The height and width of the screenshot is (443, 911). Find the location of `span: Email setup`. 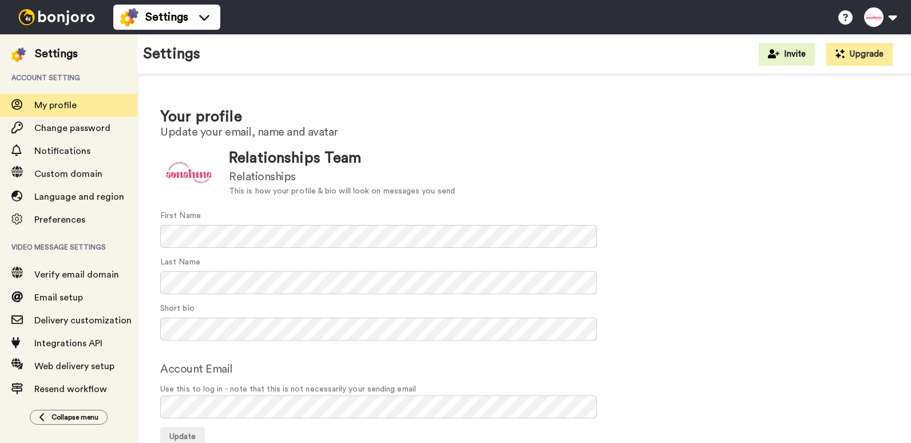

span: Email setup is located at coordinates (58, 298).